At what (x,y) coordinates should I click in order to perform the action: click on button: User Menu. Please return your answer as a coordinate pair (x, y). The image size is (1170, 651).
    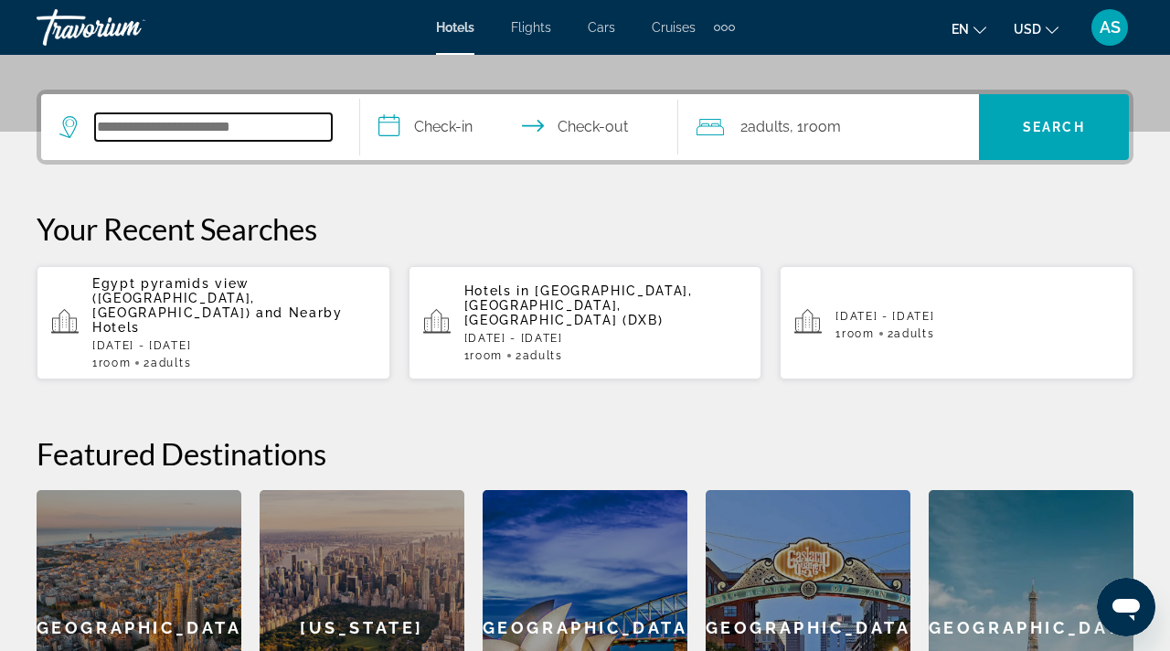
    Looking at the image, I should click on (1109, 27).